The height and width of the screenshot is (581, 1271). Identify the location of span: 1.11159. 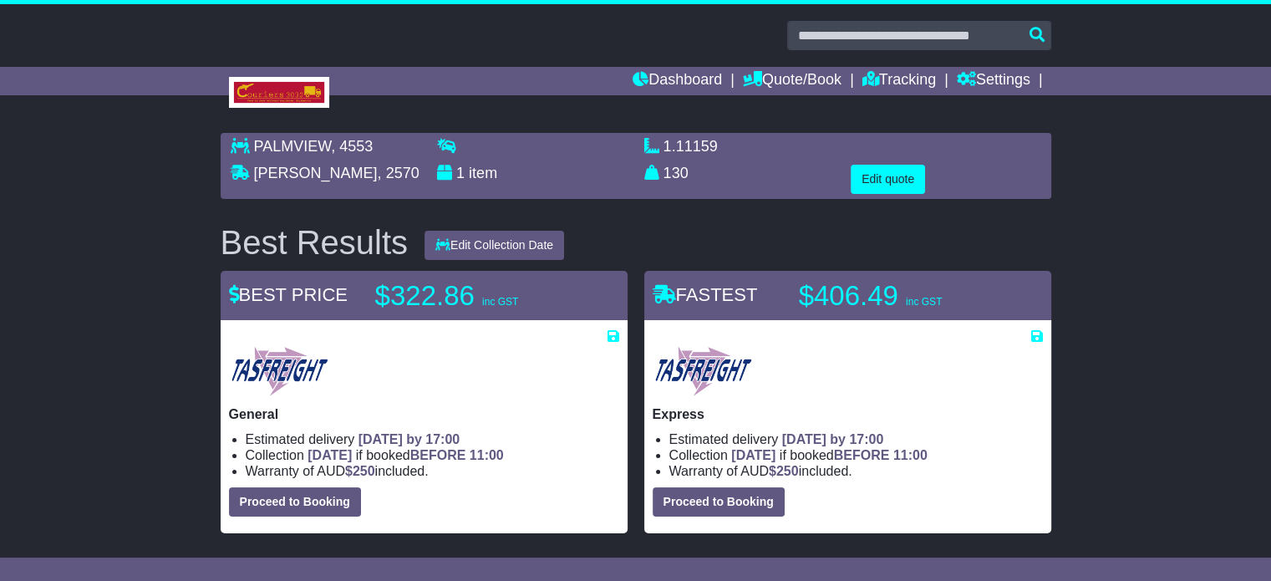
(690, 146).